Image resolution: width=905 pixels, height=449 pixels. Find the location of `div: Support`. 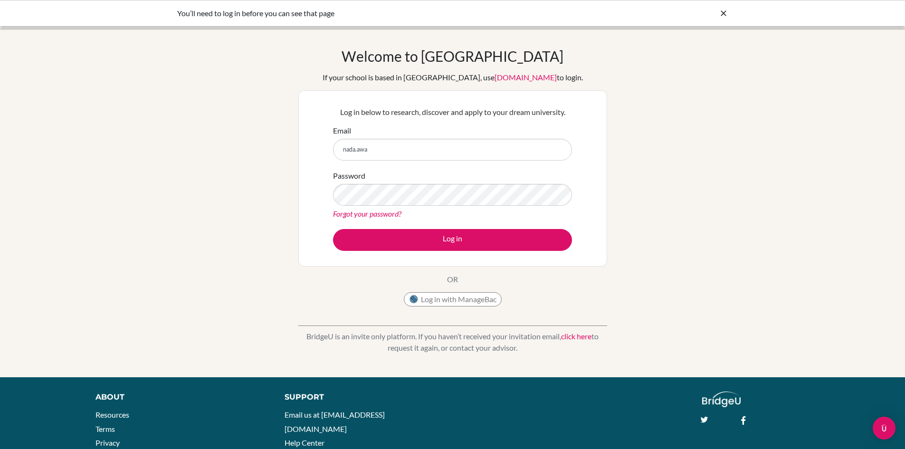

div: Support is located at coordinates (363, 397).